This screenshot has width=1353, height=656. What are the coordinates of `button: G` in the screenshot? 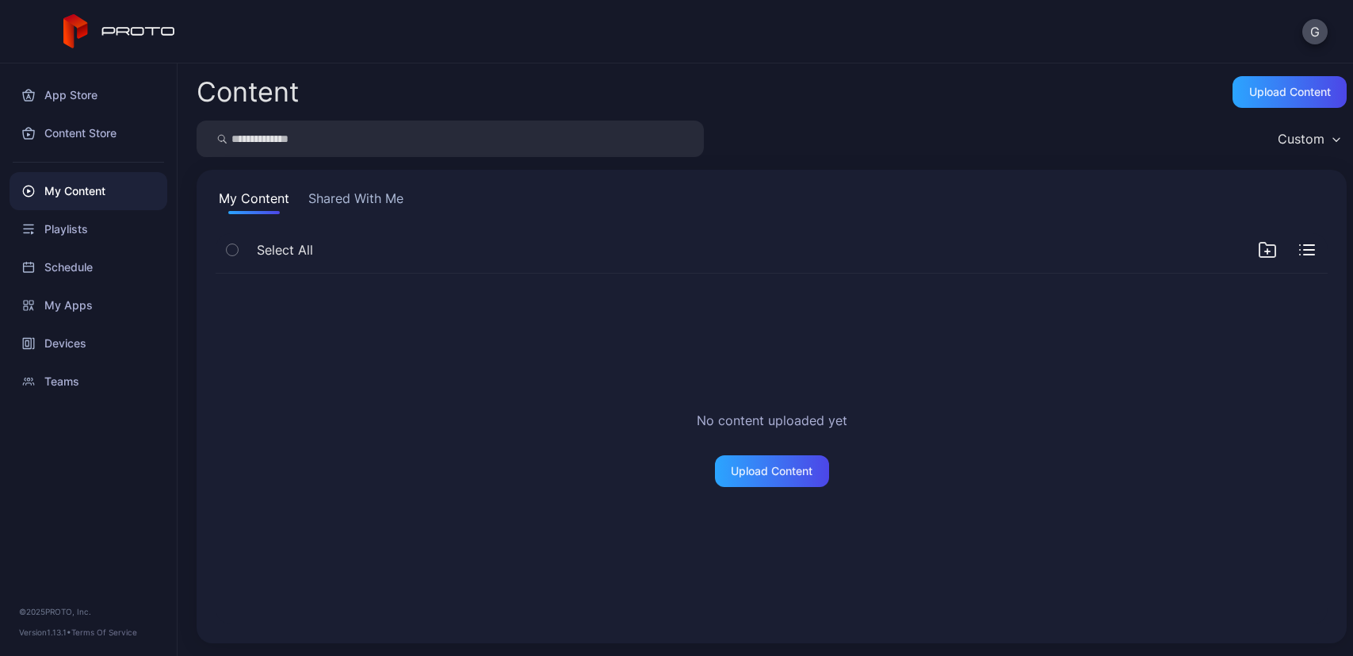 It's located at (1315, 32).